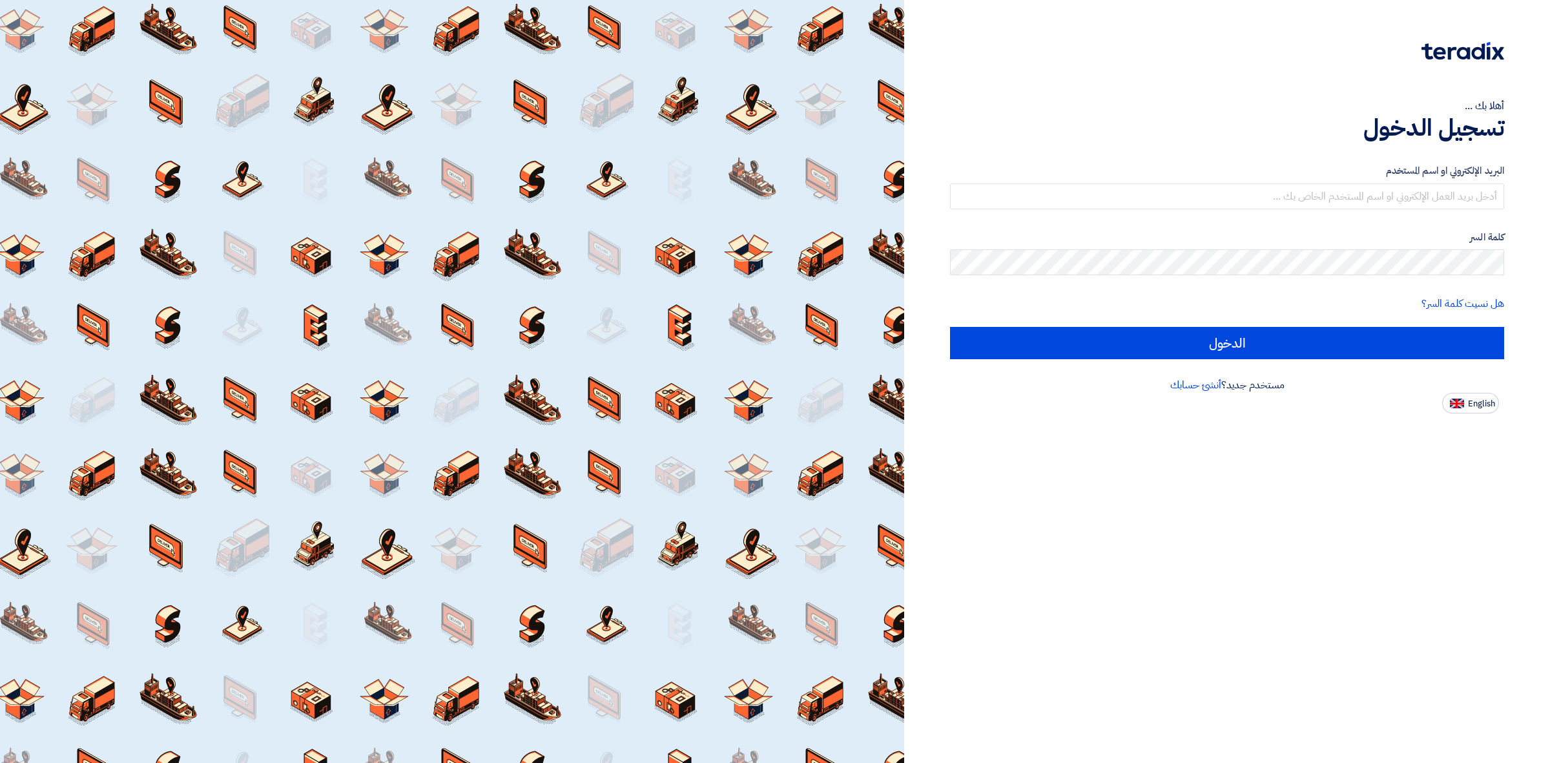  What do you see at coordinates (1227, 196) in the screenshot?
I see `input: أدخل بريد العمل الإلكتروني او اسم المستخدم الخاص بك ...` at bounding box center [1227, 196].